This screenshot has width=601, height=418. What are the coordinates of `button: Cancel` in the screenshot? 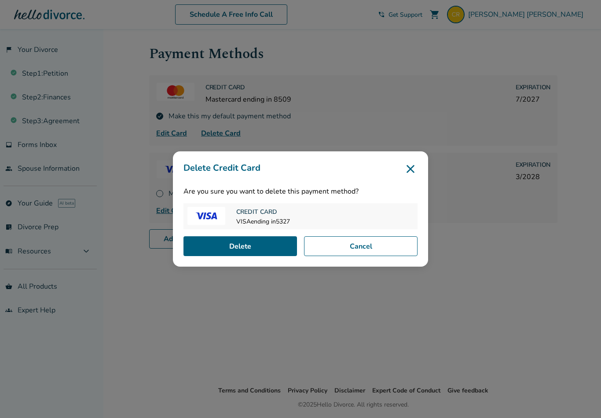 It's located at (361, 246).